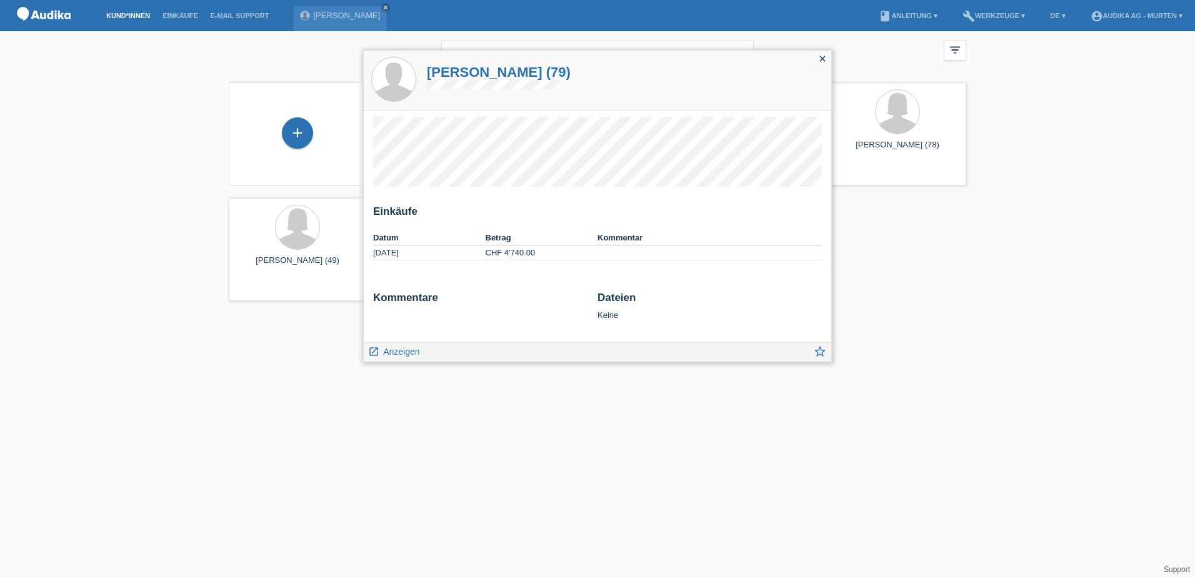  I want to click on a: close, so click(386, 7).